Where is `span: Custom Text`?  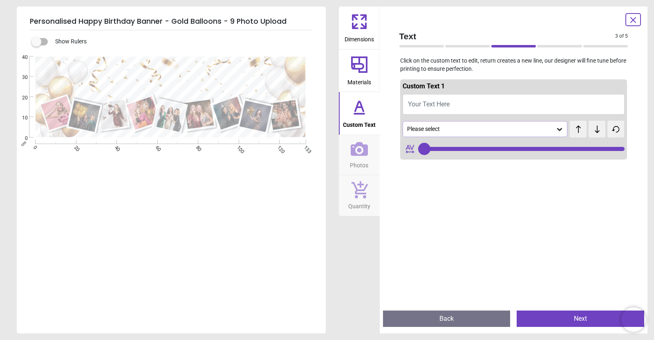
span: Custom Text is located at coordinates (359, 123).